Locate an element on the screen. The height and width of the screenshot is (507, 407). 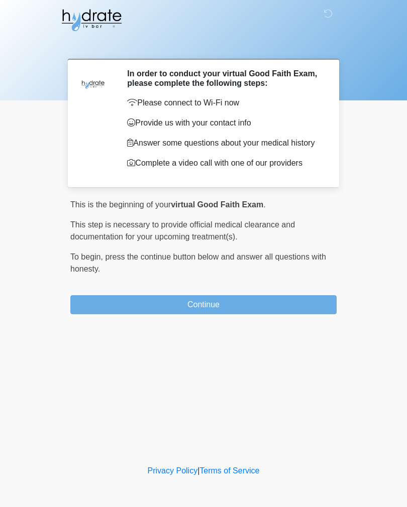
p: Complete a video call with one of our providers is located at coordinates (224, 163).